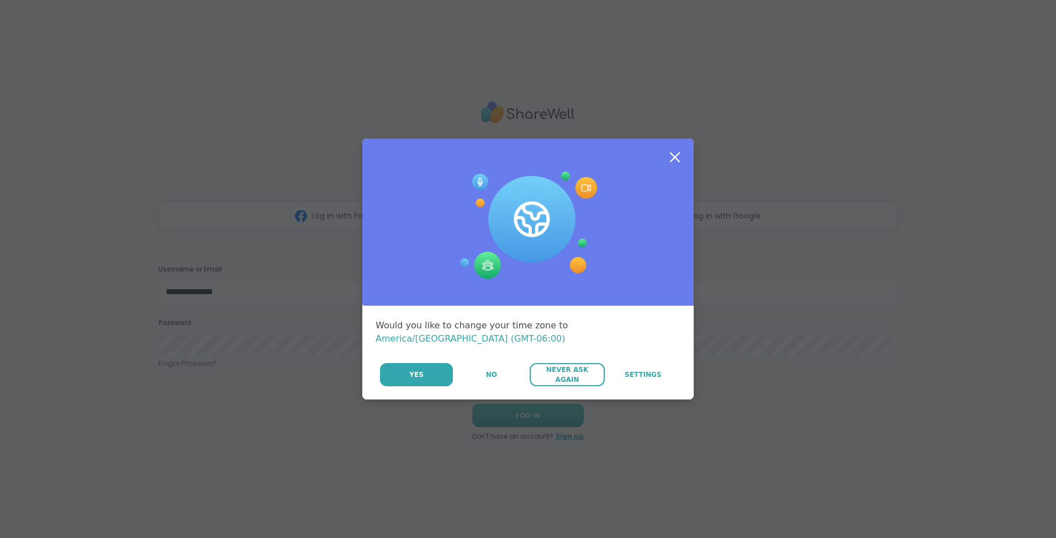 The image size is (1056, 538). What do you see at coordinates (643, 375) in the screenshot?
I see `span: Settings` at bounding box center [643, 375].